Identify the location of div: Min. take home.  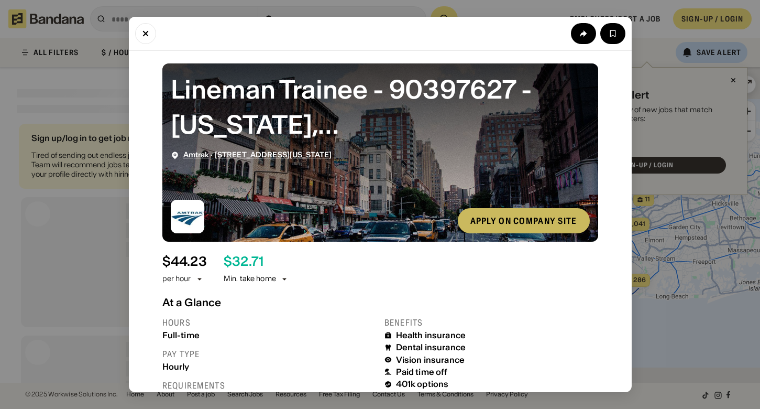
(256, 279).